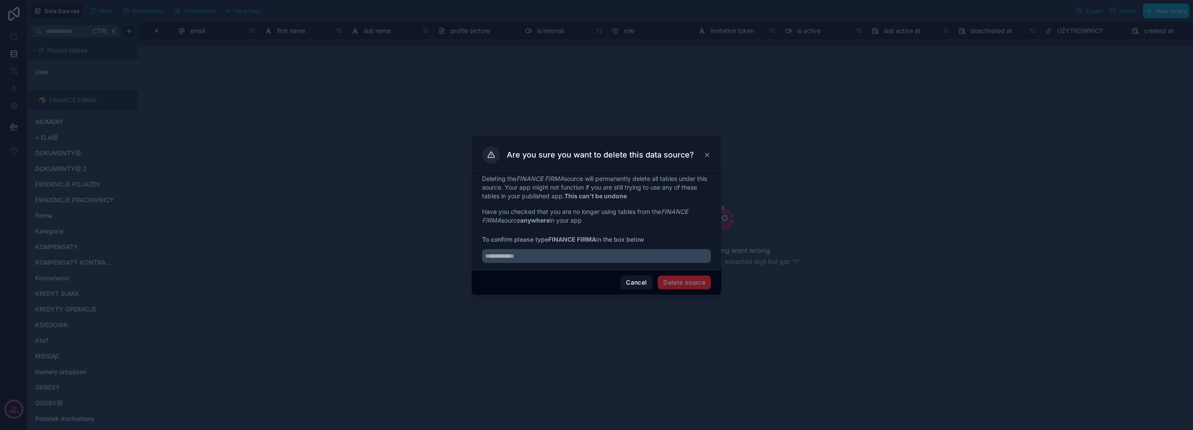  What do you see at coordinates (535, 220) in the screenshot?
I see `strong: anywhere` at bounding box center [535, 220].